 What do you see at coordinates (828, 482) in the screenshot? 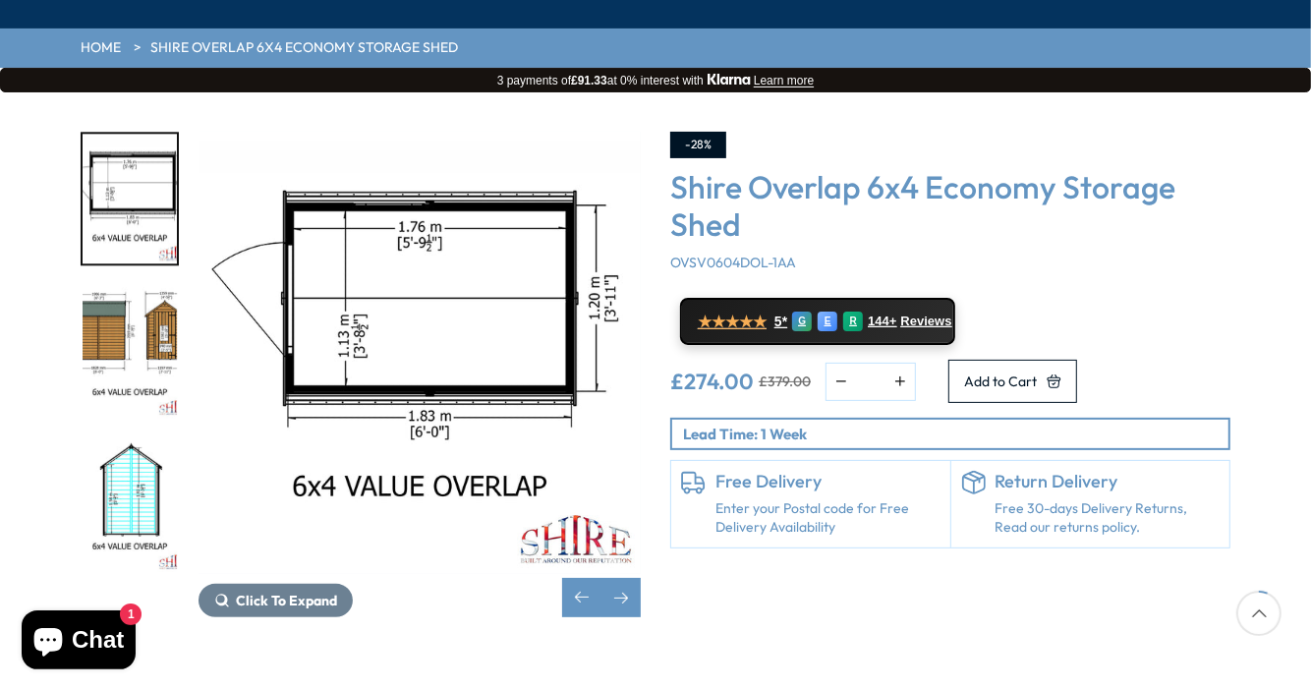
I see `h6: Free Delivery` at bounding box center [828, 482].